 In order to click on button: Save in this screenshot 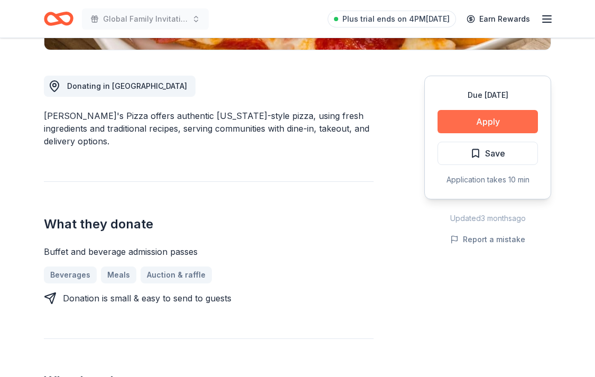, I will do `click(488, 153)`.